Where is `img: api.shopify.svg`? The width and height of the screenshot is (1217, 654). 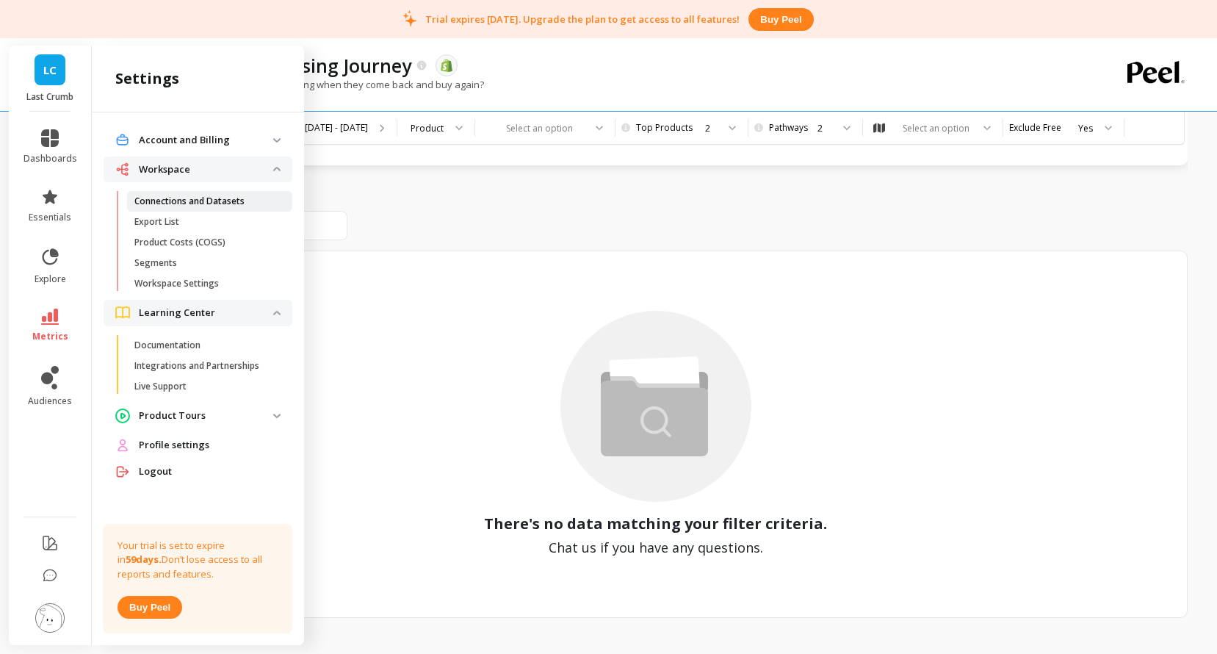
img: api.shopify.svg is located at coordinates (447, 65).